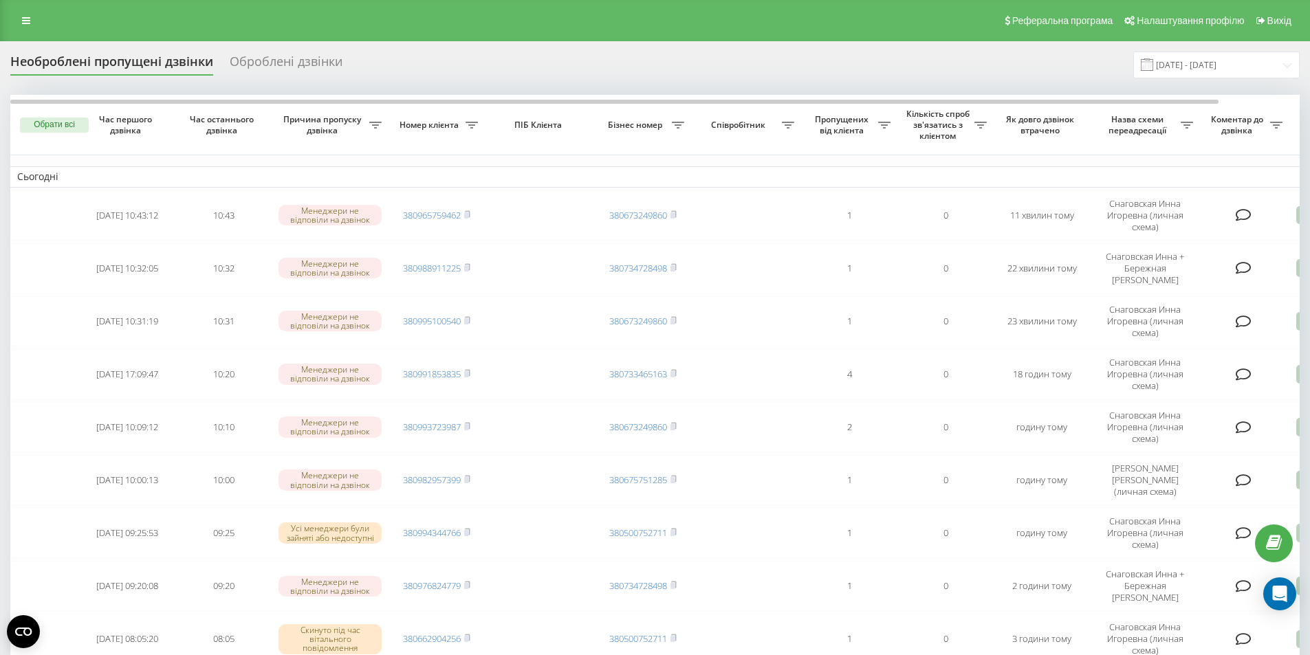 The image size is (1310, 655). What do you see at coordinates (637, 125) in the screenshot?
I see `span: Бізнес номер` at bounding box center [637, 125].